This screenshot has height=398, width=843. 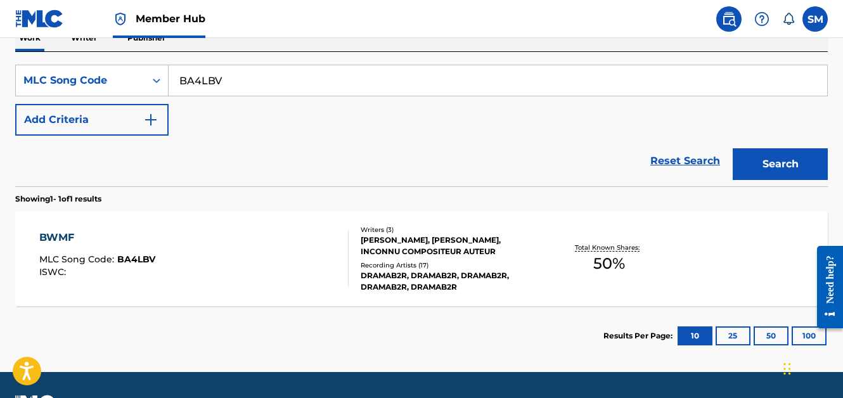 I want to click on span: 50 %, so click(x=609, y=264).